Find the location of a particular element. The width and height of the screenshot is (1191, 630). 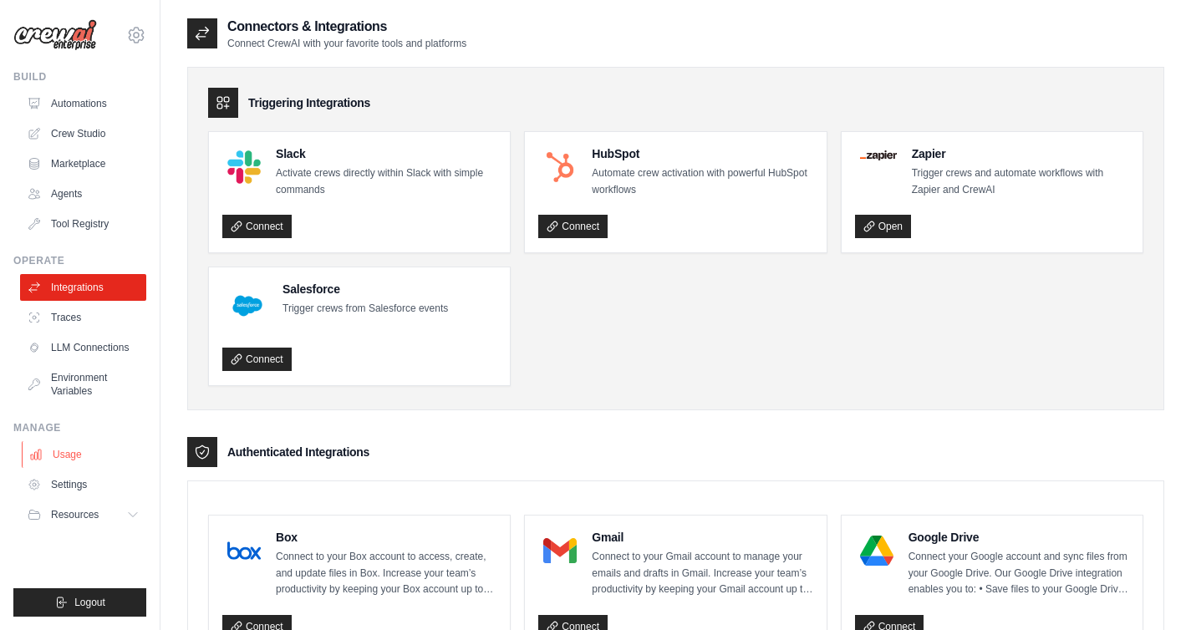

img: Zapier Logo is located at coordinates (879, 155).